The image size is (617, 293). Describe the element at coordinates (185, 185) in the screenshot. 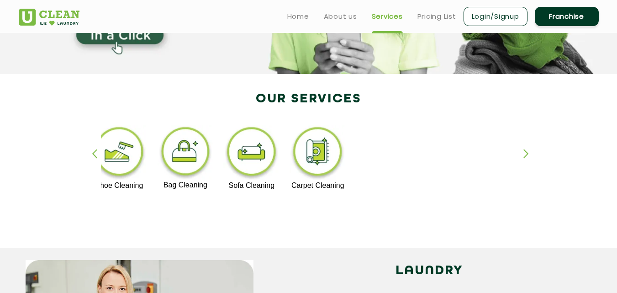

I see `p: Bag Cleaning` at that location.